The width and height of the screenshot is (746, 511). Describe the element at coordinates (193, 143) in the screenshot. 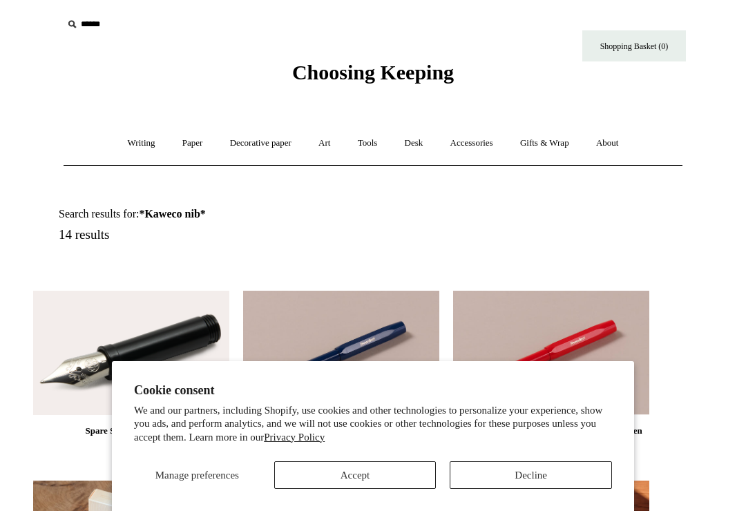

I see `a: Paper` at that location.